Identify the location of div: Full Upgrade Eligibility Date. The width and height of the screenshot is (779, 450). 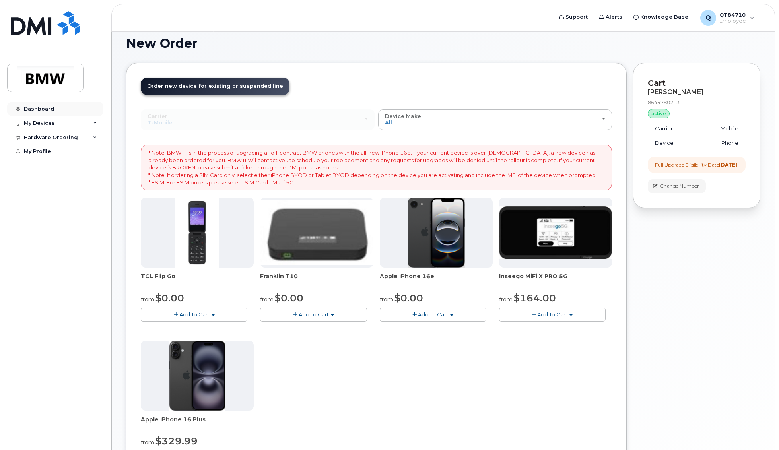
(696, 165).